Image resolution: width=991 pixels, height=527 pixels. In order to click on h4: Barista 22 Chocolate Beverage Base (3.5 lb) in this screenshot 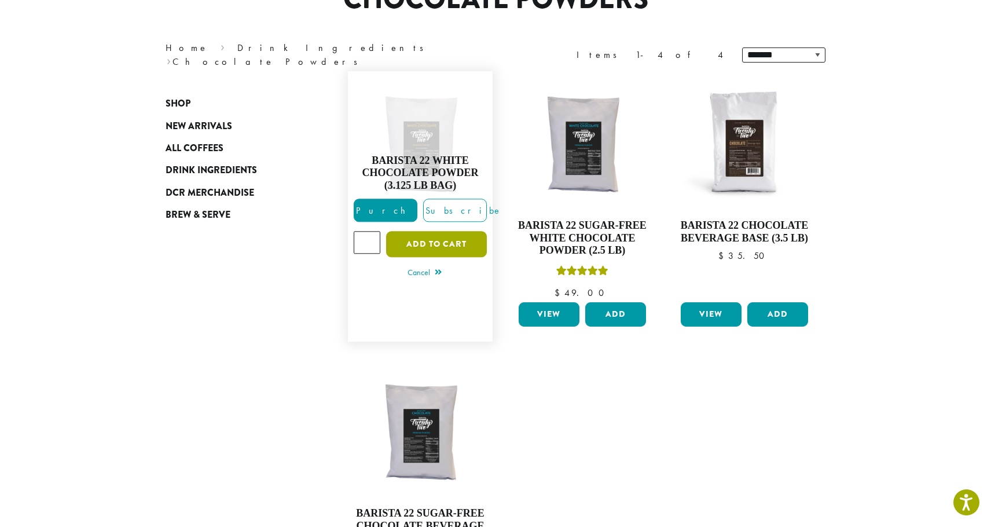, I will do `click(744, 232)`.